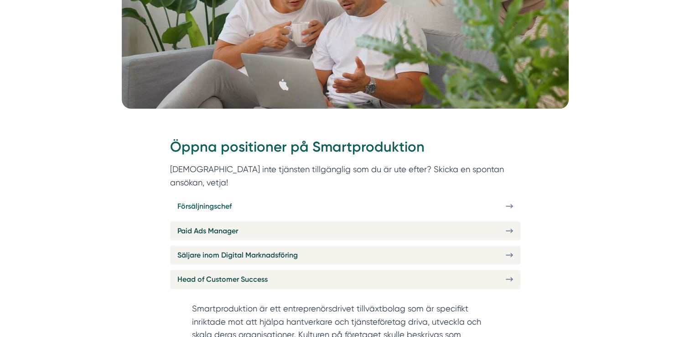 This screenshot has width=690, height=337. Describe the element at coordinates (345, 255) in the screenshot. I see `a: Säljare inom Digital Marknadsföring` at that location.